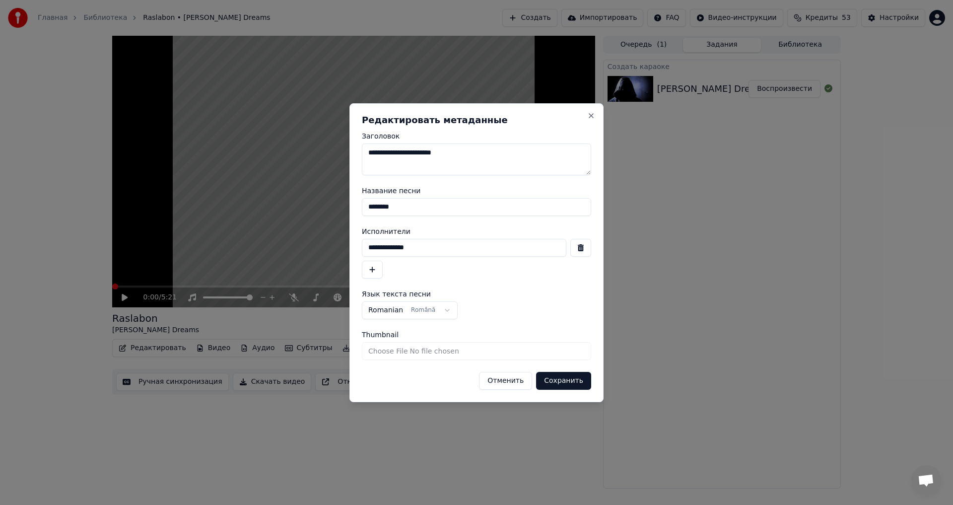  Describe the element at coordinates (477, 136) in the screenshot. I see `label: Заголовок` at that location.